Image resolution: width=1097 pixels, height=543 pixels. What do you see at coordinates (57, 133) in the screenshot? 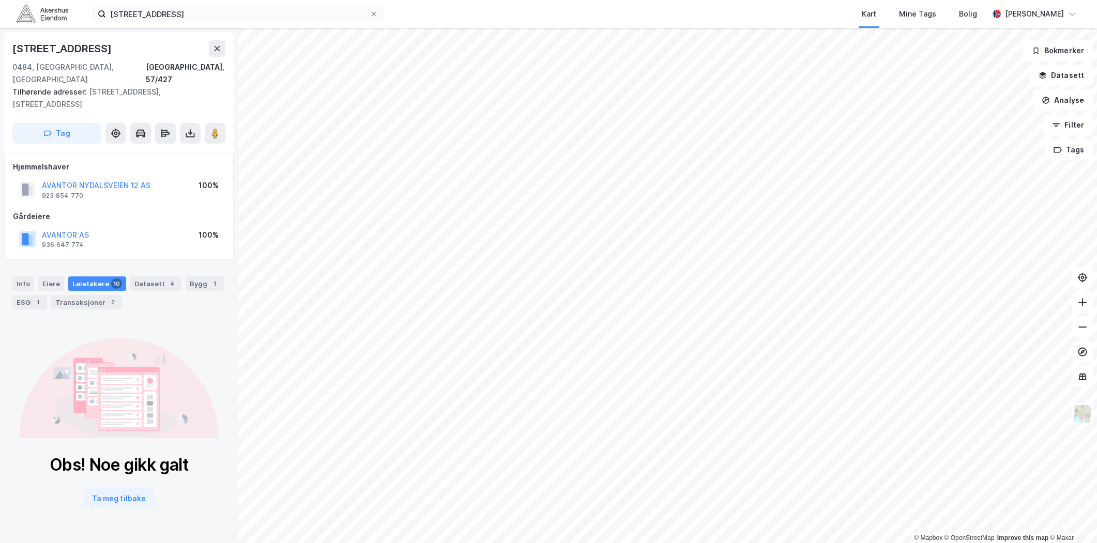
I see `button: Tag` at bounding box center [57, 133].